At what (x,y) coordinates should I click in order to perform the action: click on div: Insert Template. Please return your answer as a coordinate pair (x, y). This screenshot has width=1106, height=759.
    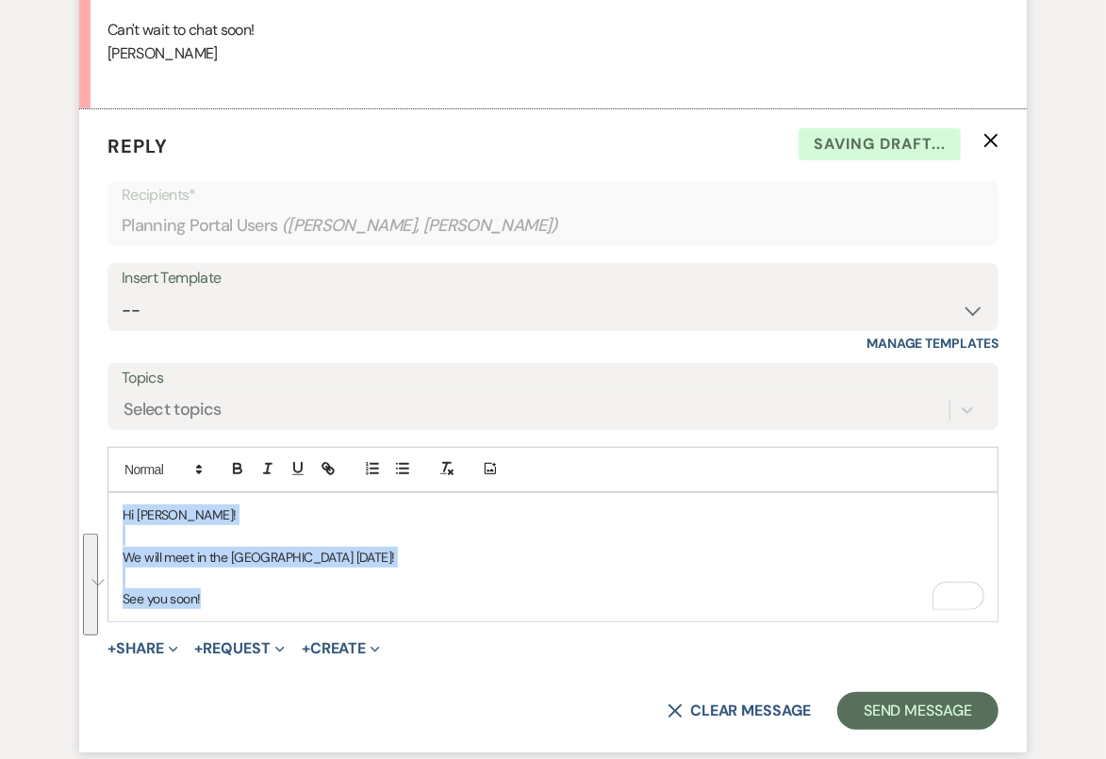
    Looking at the image, I should click on (553, 278).